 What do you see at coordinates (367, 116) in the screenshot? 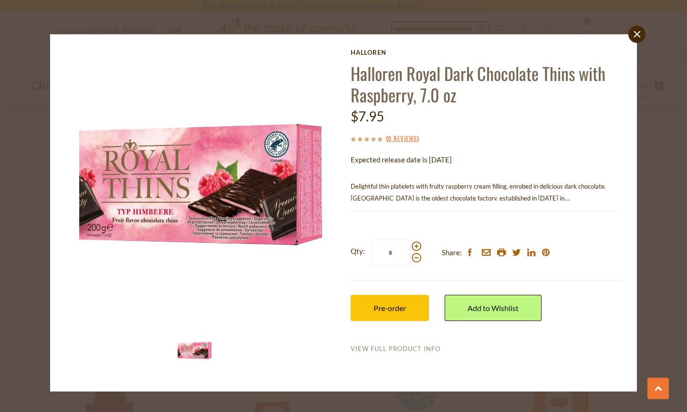
I see `span: $7.95` at bounding box center [367, 116].